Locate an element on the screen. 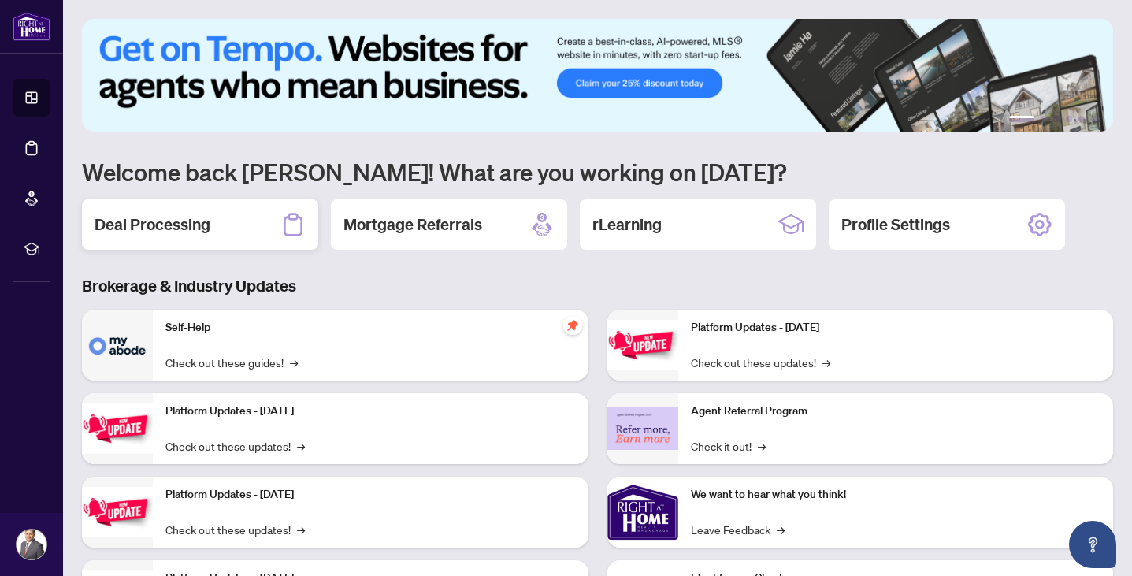 The height and width of the screenshot is (576, 1132). img: Platform Updates - June 23, 2025 is located at coordinates (643, 344).